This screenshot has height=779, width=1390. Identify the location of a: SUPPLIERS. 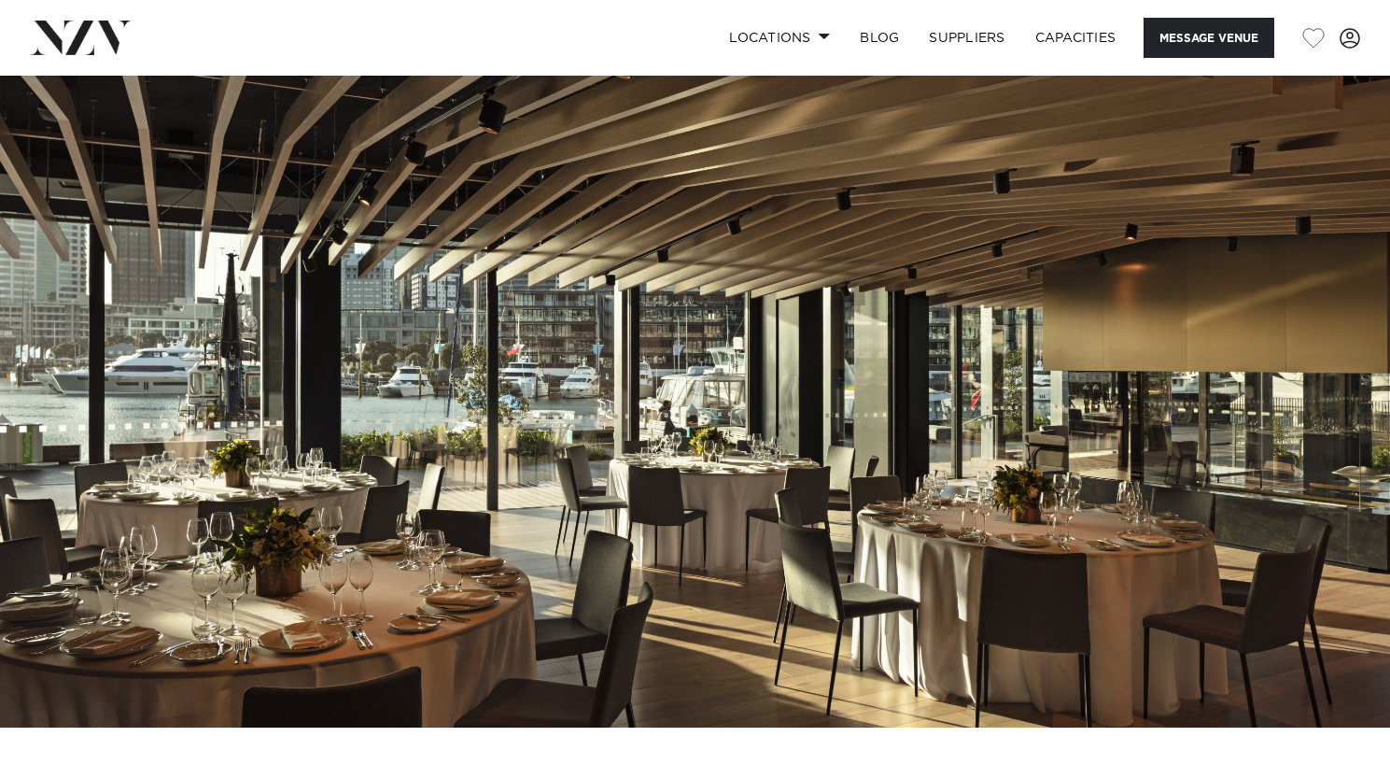
(966, 37).